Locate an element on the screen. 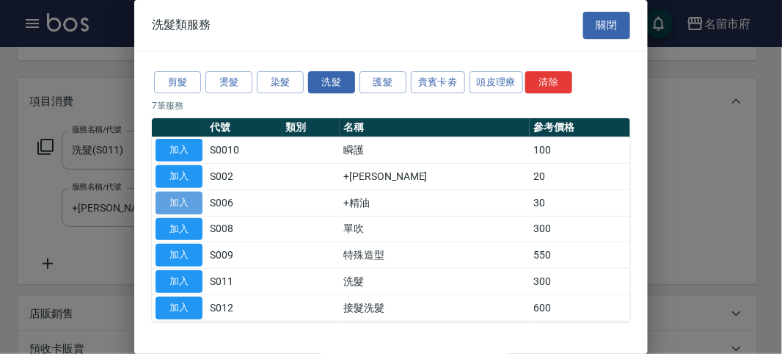 The width and height of the screenshot is (782, 354). td: 瞬護 is located at coordinates (434, 150).